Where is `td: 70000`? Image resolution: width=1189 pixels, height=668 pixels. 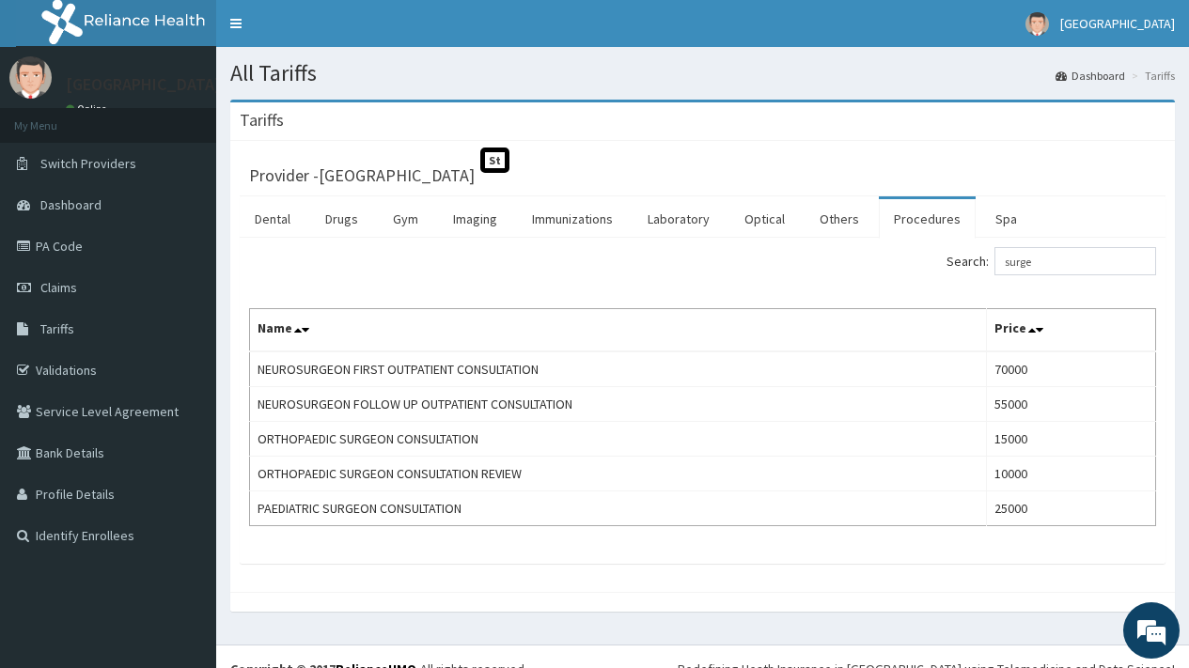 td: 70000 is located at coordinates (1070, 369).